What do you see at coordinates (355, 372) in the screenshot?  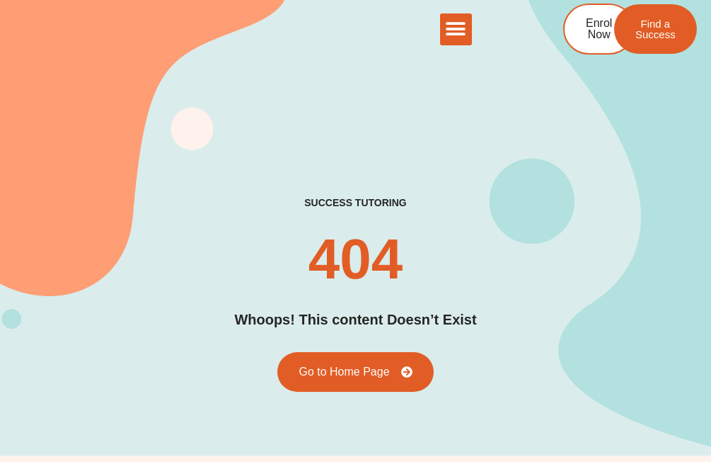 I see `a: Go to Home Page` at bounding box center [355, 372].